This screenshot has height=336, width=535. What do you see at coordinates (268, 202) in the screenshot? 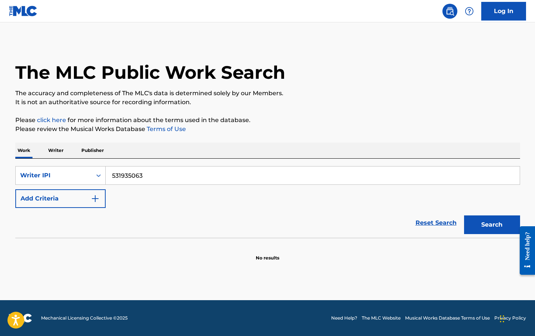
I see `form: Search Form` at bounding box center [268, 202].